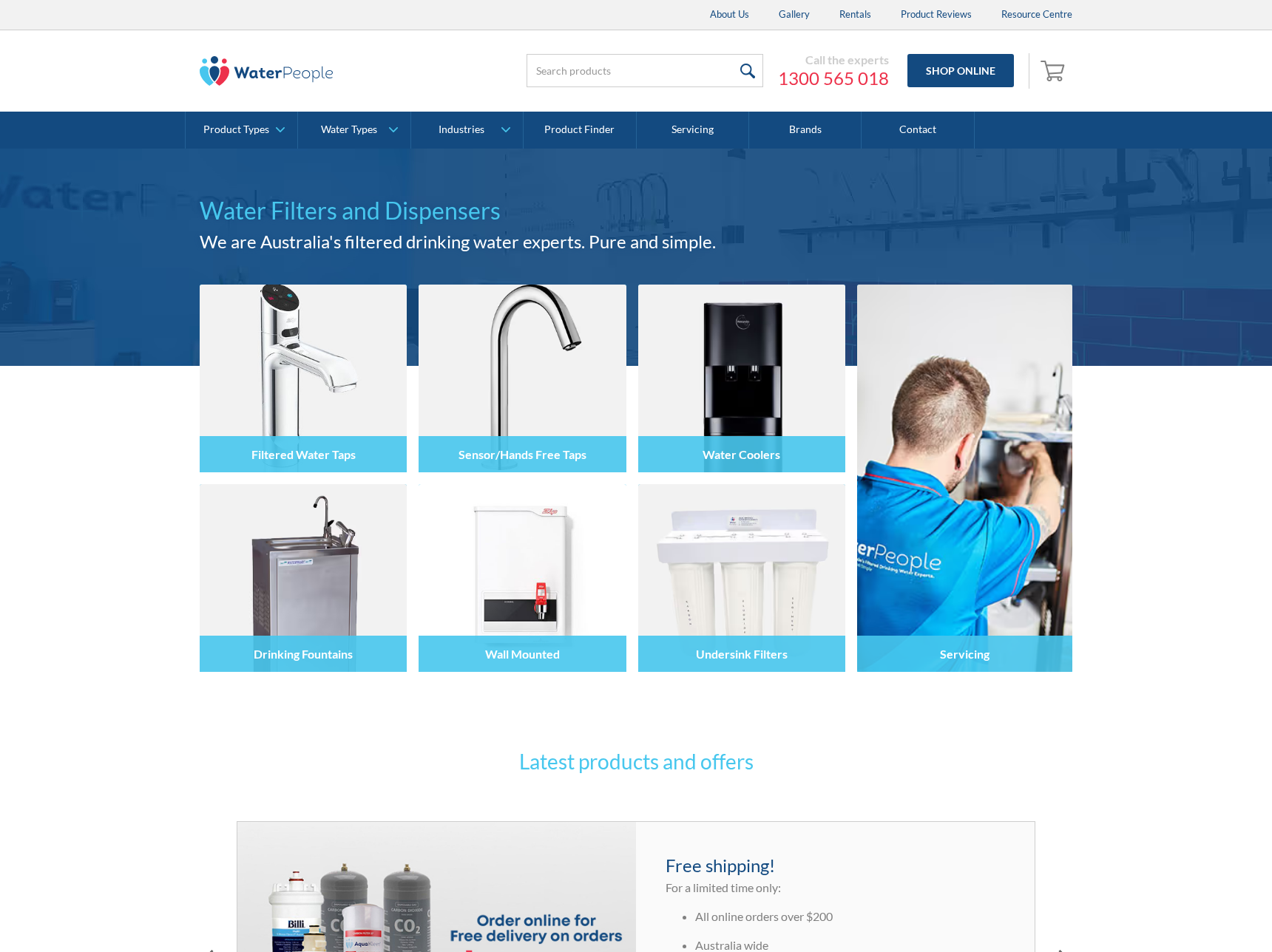 Image resolution: width=1272 pixels, height=952 pixels. Describe the element at coordinates (850, 916) in the screenshot. I see `li: All online orders over $200` at that location.